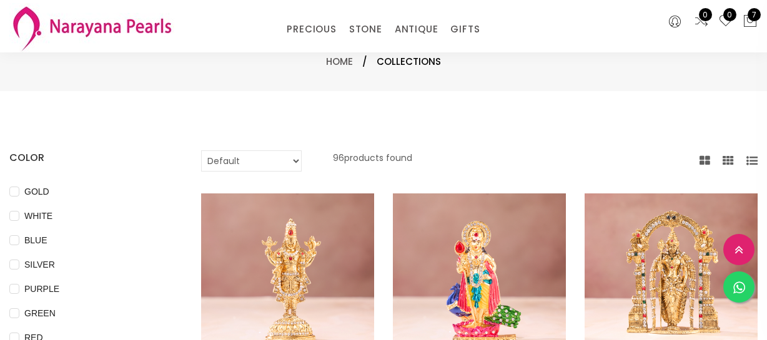 This screenshot has height=340, width=767. I want to click on h4: COLOR, so click(86, 158).